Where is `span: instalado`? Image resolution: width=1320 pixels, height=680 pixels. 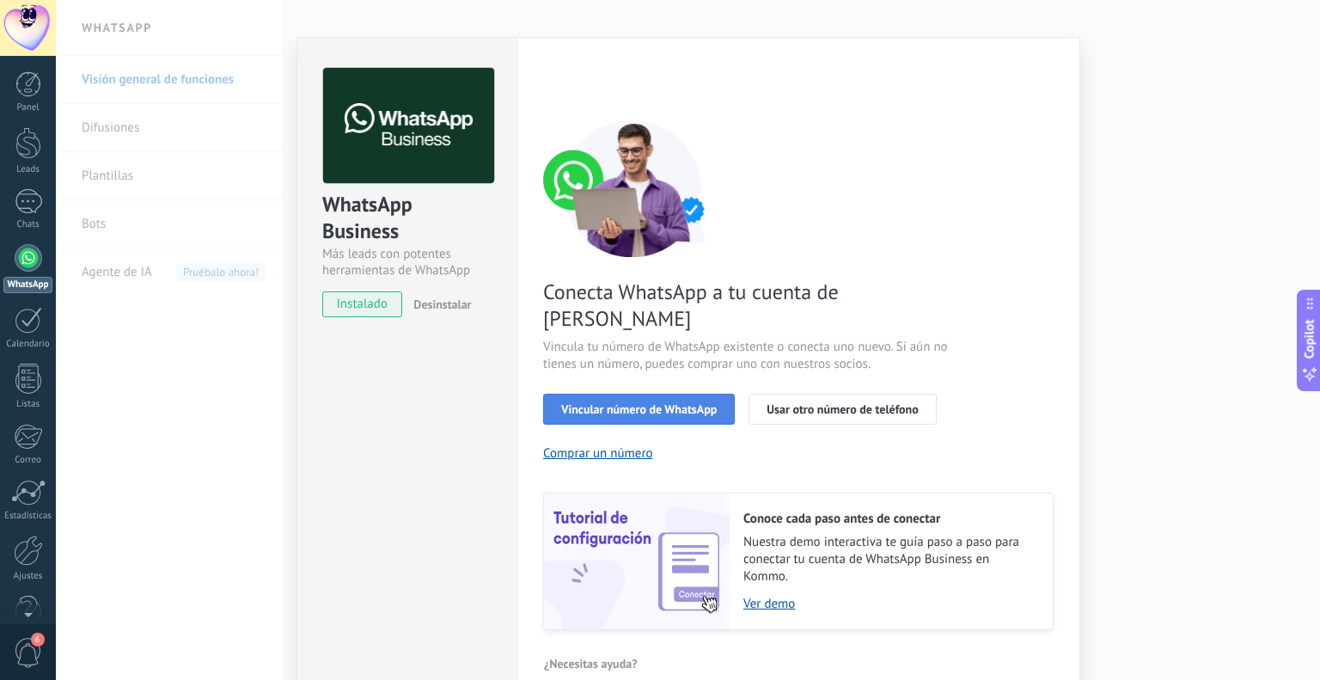
span: instalado is located at coordinates (362, 304).